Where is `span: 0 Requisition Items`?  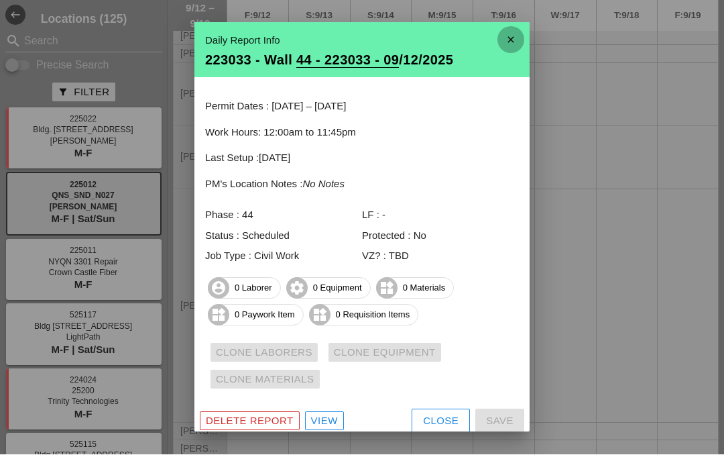
span: 0 Requisition Items is located at coordinates (364, 315).